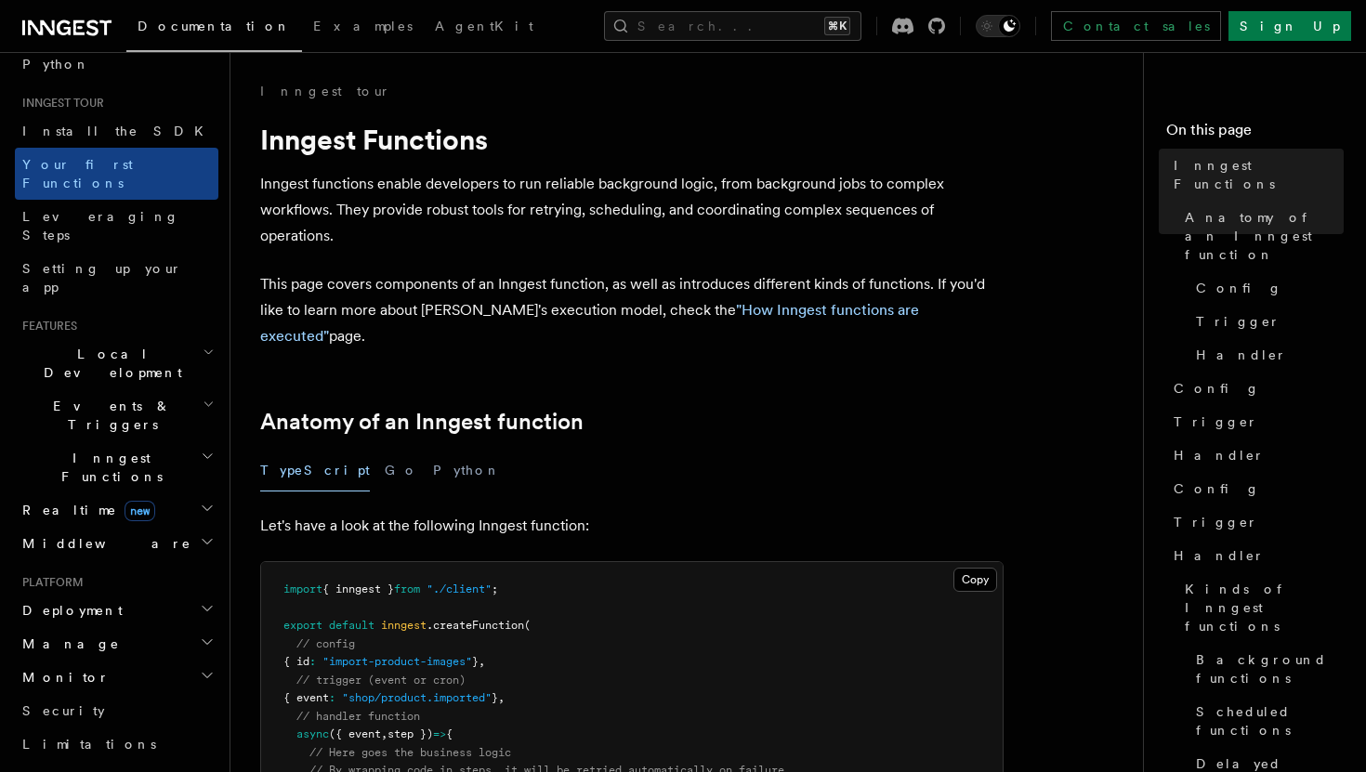  What do you see at coordinates (459, 589) in the screenshot?
I see `span: "./client"` at bounding box center [459, 589].